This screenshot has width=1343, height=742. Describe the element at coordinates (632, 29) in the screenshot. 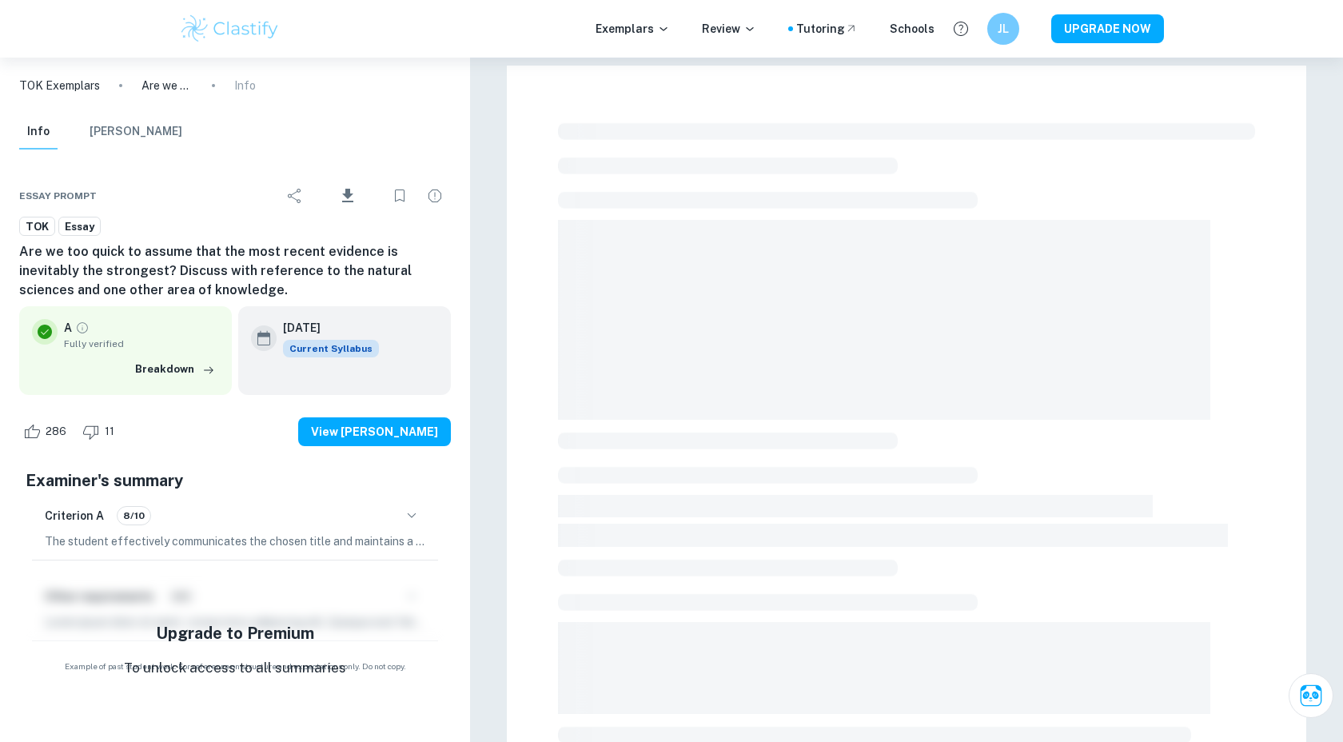

I see `p: Exemplars` at that location.